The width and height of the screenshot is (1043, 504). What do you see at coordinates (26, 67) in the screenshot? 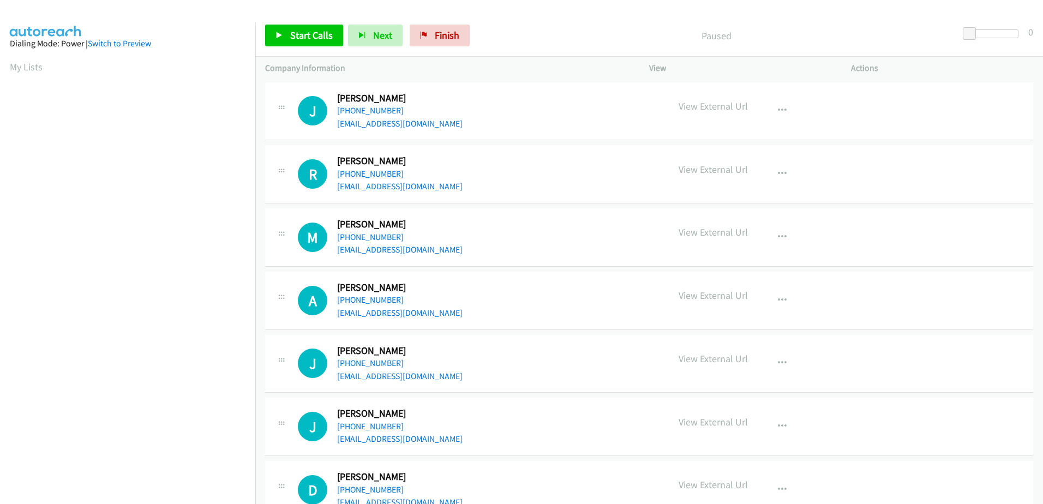
I see `a: My Lists` at bounding box center [26, 67].